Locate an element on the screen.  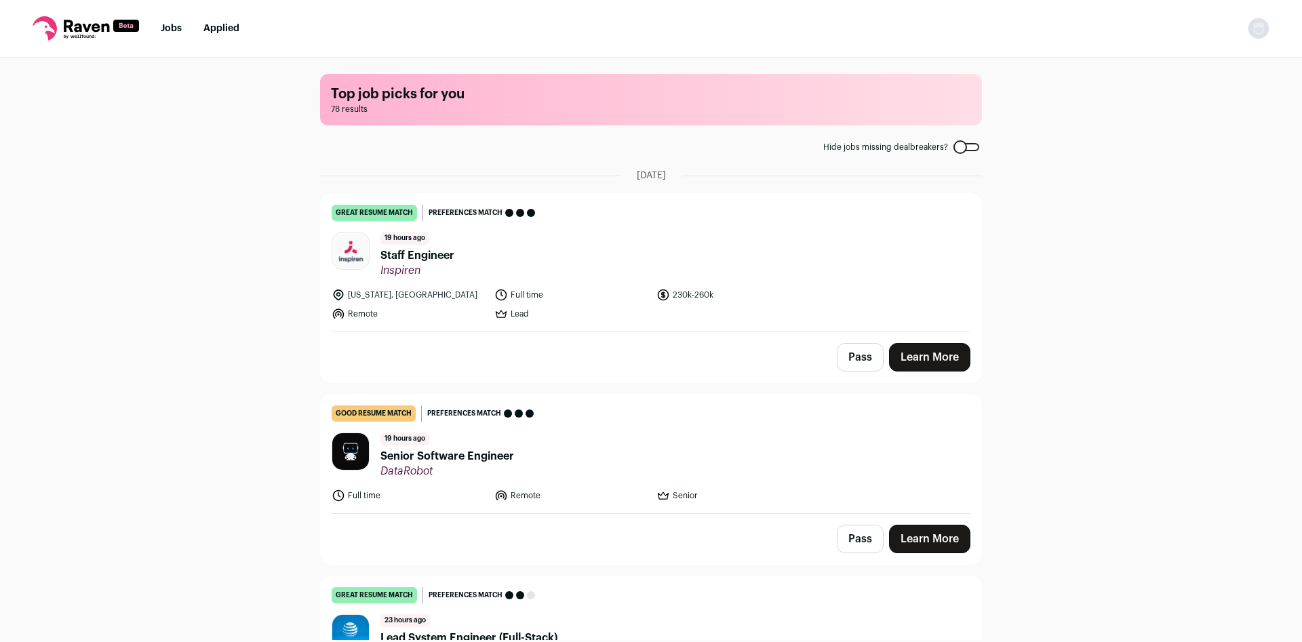
a: Jobs is located at coordinates (171, 28).